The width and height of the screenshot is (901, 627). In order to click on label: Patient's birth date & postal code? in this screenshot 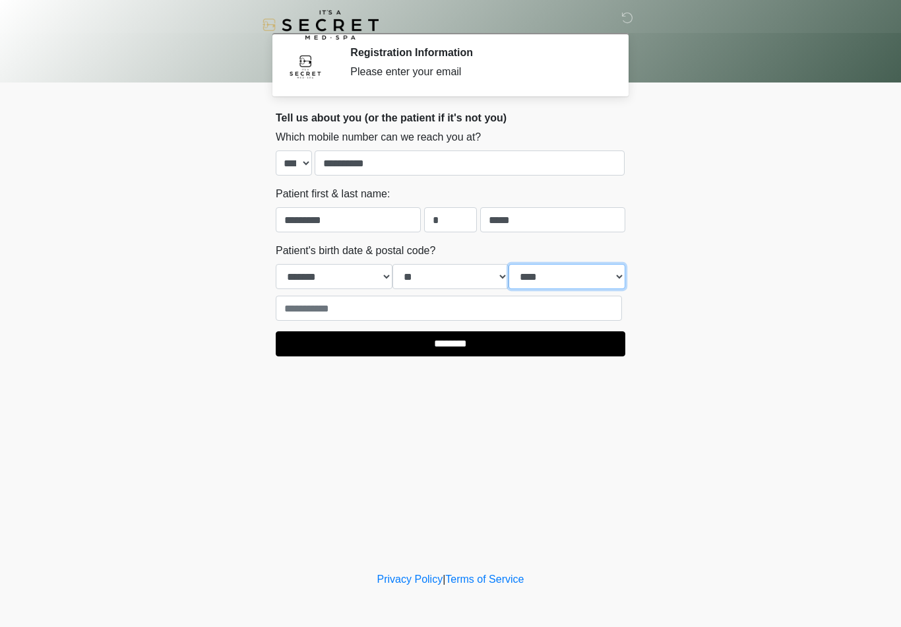, I will do `click(356, 251)`.